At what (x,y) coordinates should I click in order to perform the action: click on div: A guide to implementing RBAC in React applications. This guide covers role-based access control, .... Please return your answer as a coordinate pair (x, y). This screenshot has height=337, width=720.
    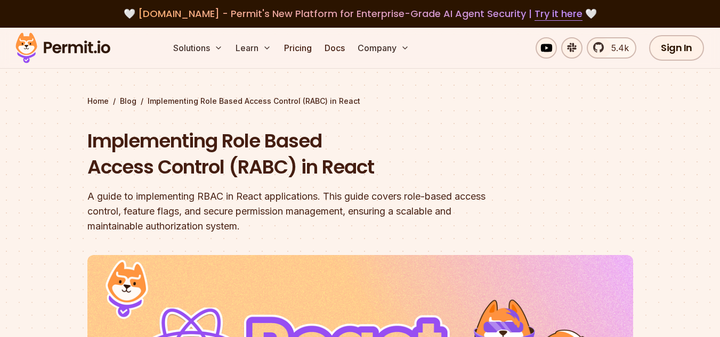
    Looking at the image, I should click on (292, 211).